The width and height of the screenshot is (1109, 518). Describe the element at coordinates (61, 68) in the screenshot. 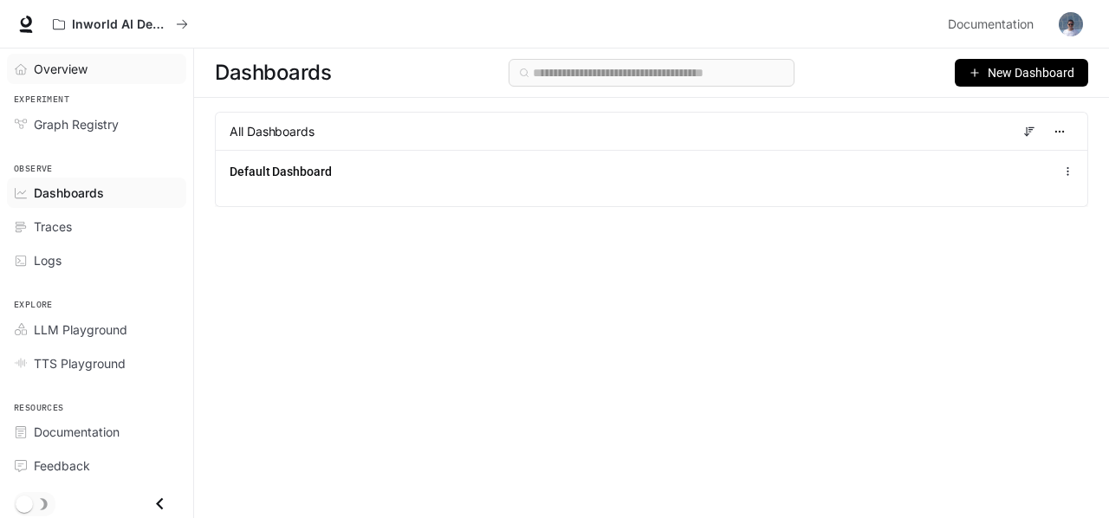

I see `span: Overview` at that location.